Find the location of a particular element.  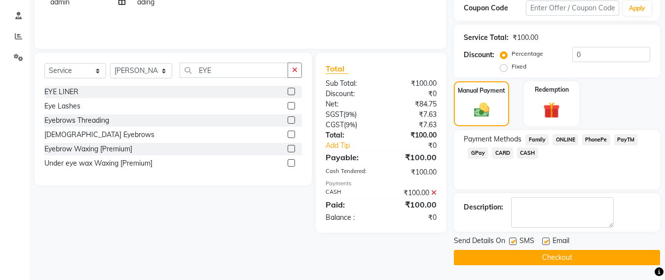

img: _cash.svg is located at coordinates (481, 110).